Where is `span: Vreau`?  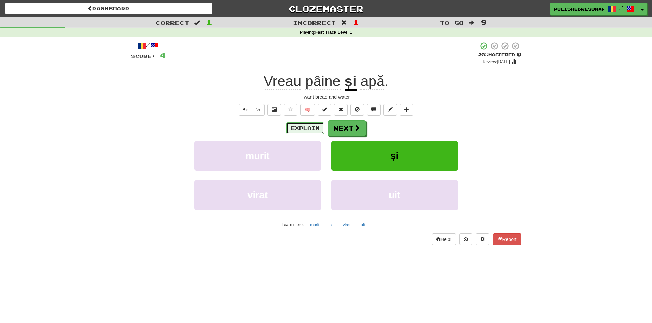
span: Vreau is located at coordinates (282, 81).